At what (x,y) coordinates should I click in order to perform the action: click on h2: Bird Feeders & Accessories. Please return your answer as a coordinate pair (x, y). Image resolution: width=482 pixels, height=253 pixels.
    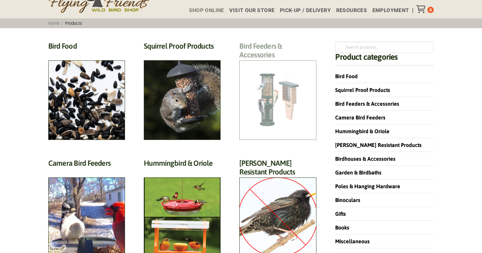
    Looking at the image, I should click on (277, 52).